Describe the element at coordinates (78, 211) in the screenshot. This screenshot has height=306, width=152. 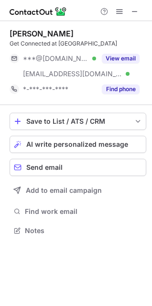
I see `button: Find work email` at that location.